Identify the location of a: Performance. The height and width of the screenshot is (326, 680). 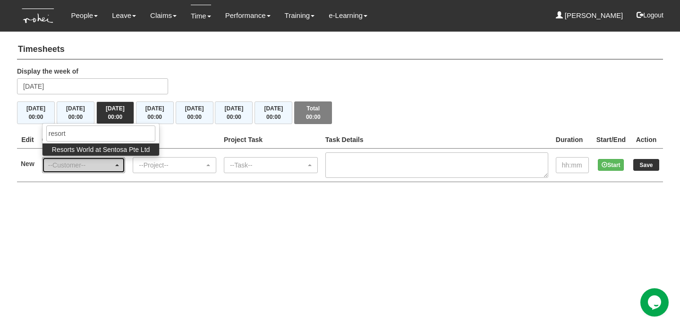
(248, 16).